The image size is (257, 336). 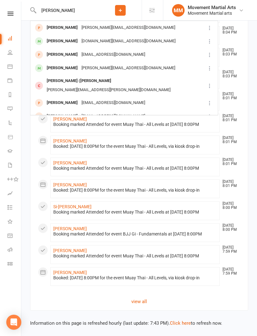 What do you see at coordinates (14, 39) in the screenshot?
I see `a: Dashboard` at bounding box center [14, 39].